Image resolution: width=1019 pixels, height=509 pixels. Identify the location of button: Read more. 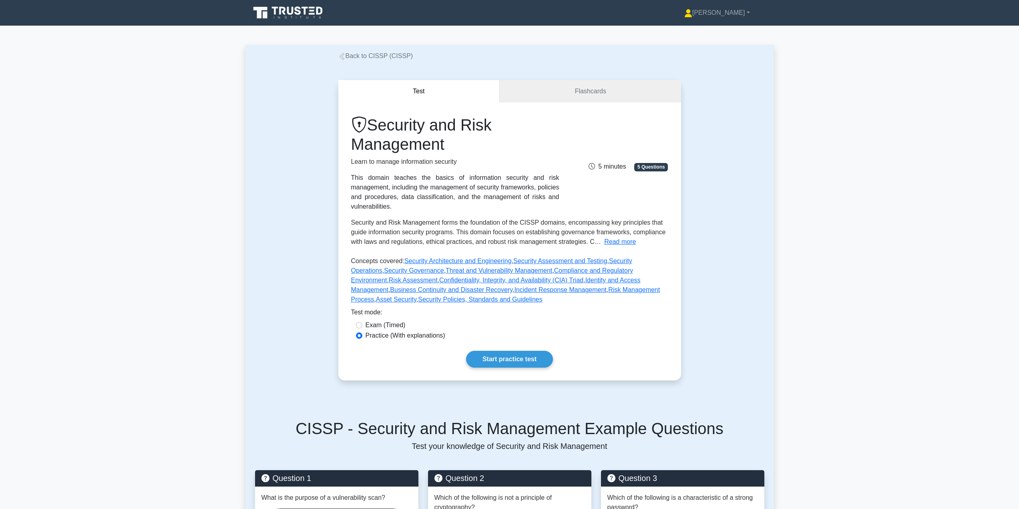
(620, 242).